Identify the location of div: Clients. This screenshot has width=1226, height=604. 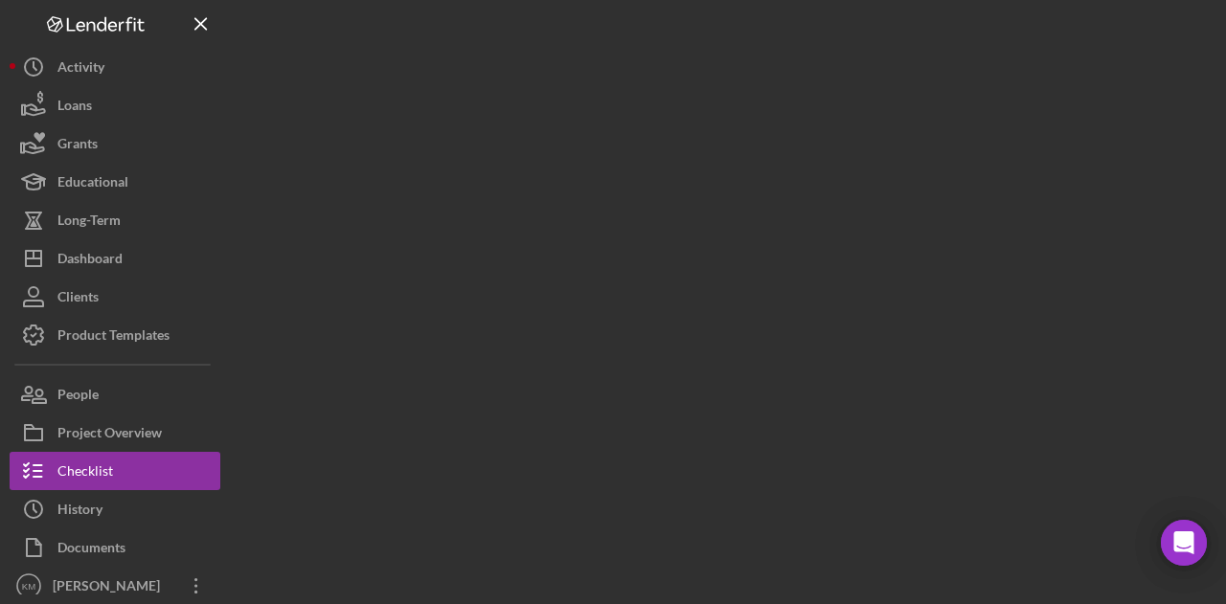
(78, 299).